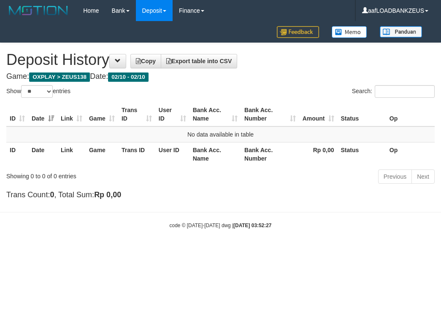  Describe the element at coordinates (404, 91) in the screenshot. I see `input: Search:` at that location.